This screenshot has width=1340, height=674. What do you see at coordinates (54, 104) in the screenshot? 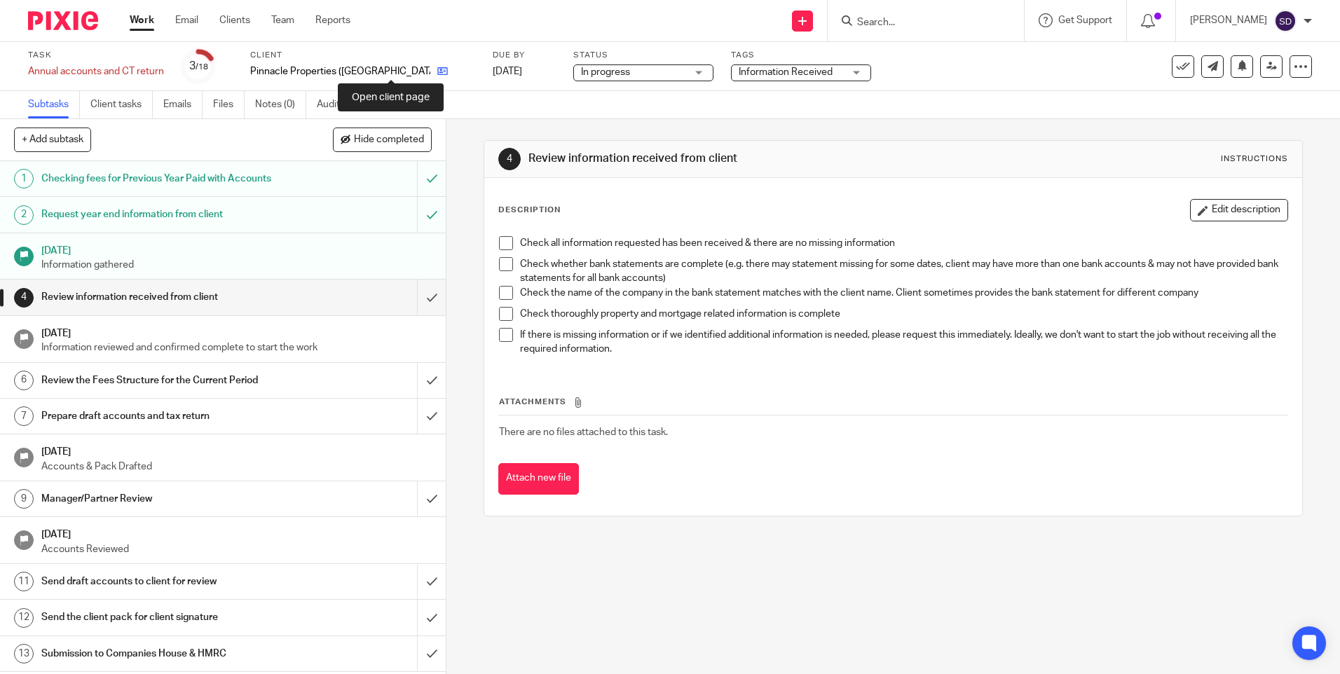
I see `a: Subtasks` at bounding box center [54, 104].